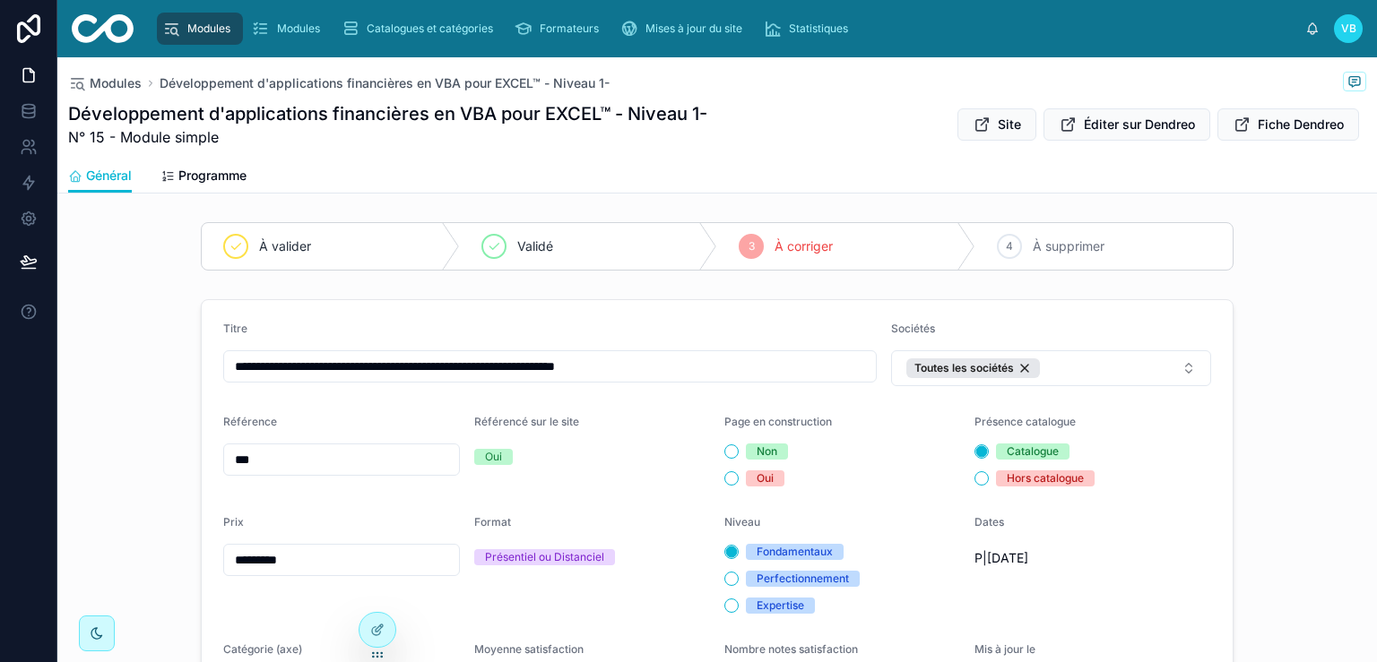  What do you see at coordinates (685, 29) in the screenshot?
I see `a: Mises à jour du site` at bounding box center [685, 29].